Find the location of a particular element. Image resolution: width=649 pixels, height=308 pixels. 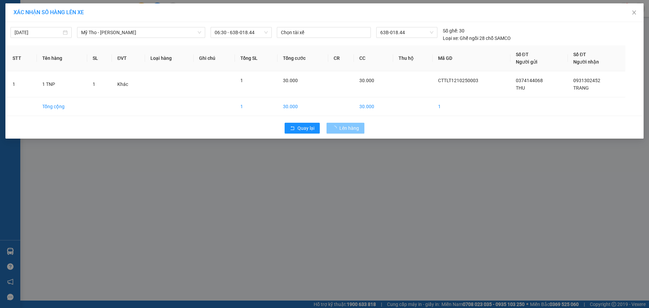

span: 0931302452 is located at coordinates (587, 80).